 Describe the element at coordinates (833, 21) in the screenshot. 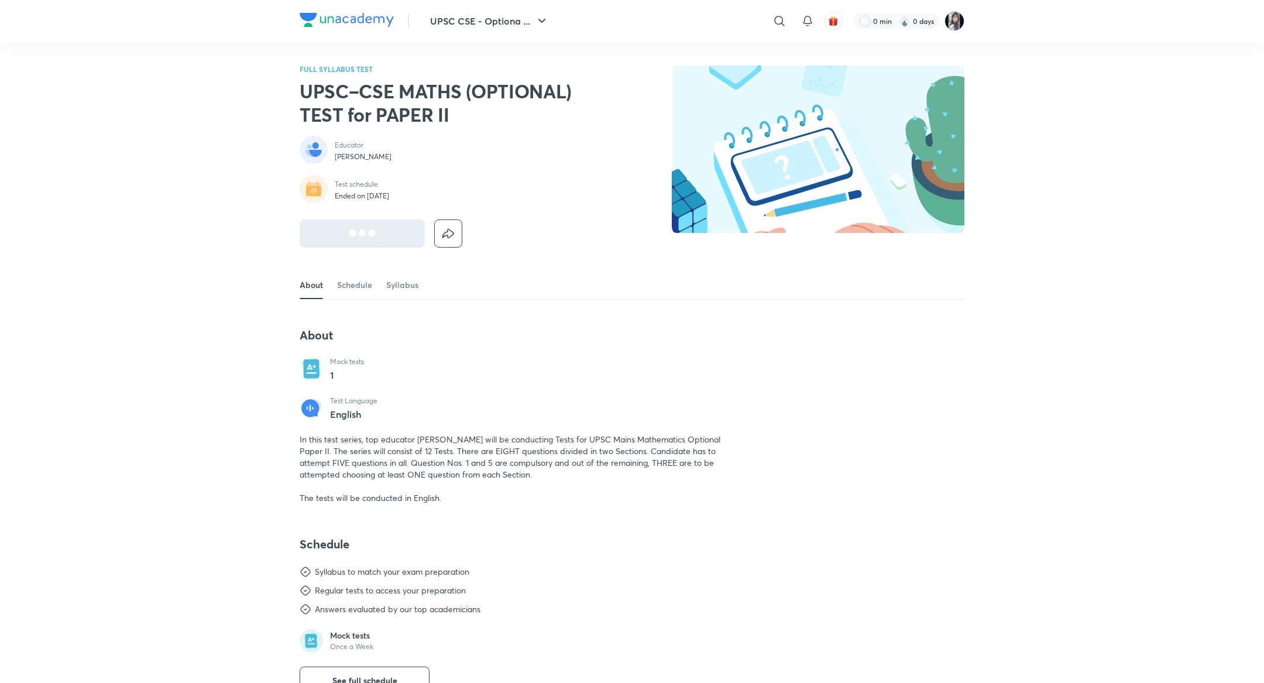

I see `img: avatar` at that location.